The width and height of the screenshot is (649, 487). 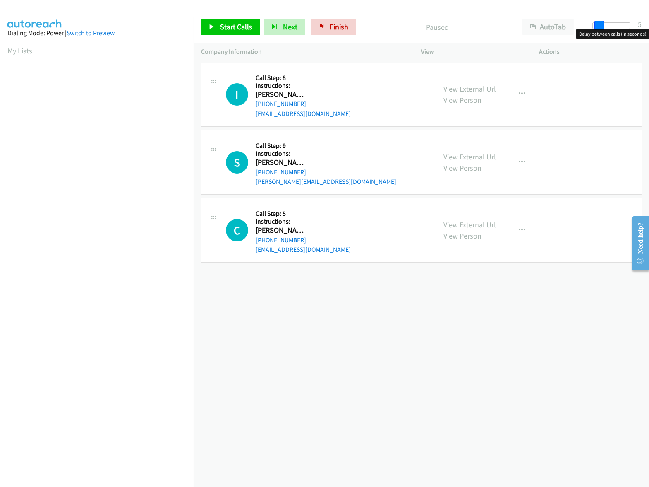 What do you see at coordinates (91, 33) in the screenshot?
I see `a: Switch to Preview` at bounding box center [91, 33].